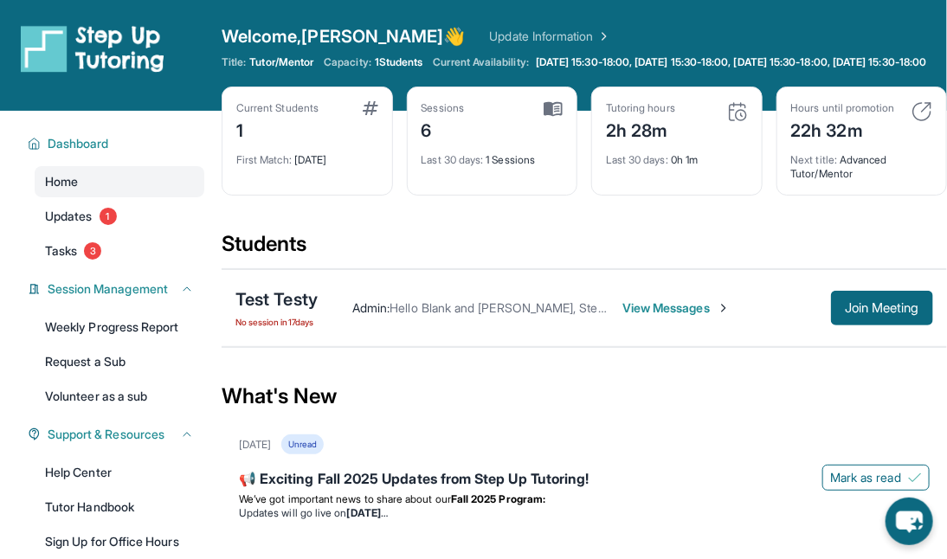 The width and height of the screenshot is (947, 559). What do you see at coordinates (843, 129) in the screenshot?
I see `div: 22h 32m` at bounding box center [843, 129].